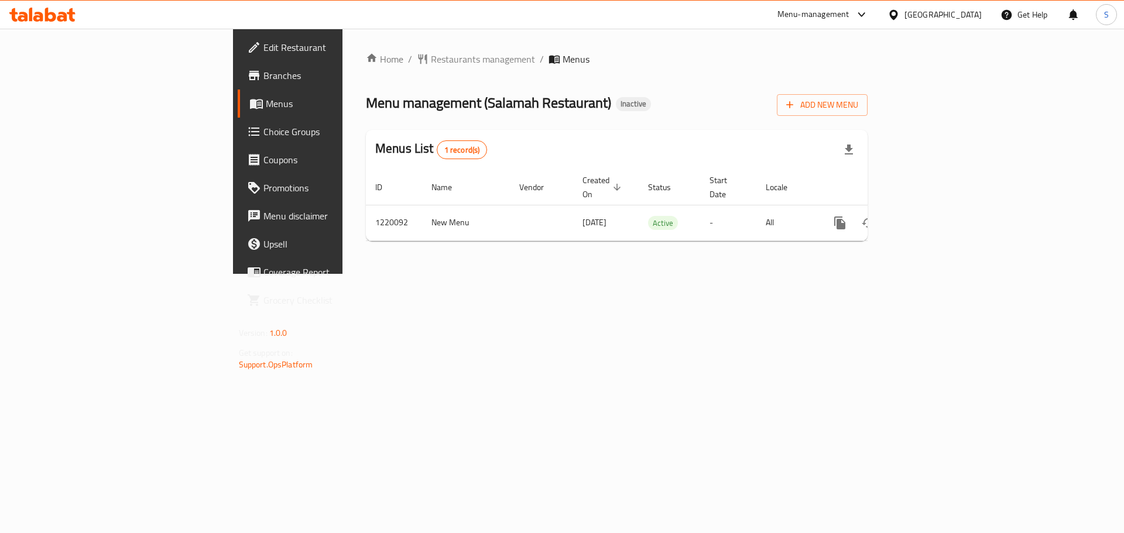  What do you see at coordinates (616, 59) in the screenshot?
I see `nav: breadcrumb` at bounding box center [616, 59].